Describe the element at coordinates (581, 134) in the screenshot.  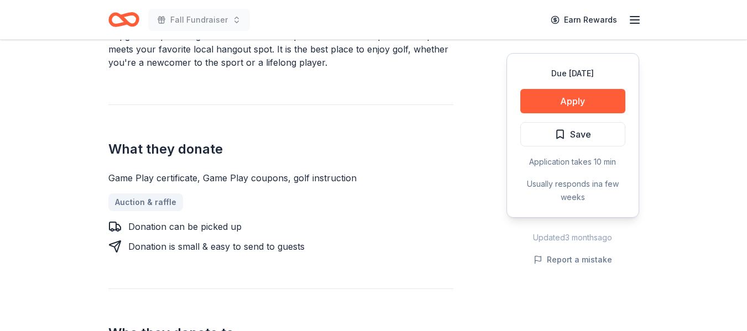
I see `span: Save` at that location.